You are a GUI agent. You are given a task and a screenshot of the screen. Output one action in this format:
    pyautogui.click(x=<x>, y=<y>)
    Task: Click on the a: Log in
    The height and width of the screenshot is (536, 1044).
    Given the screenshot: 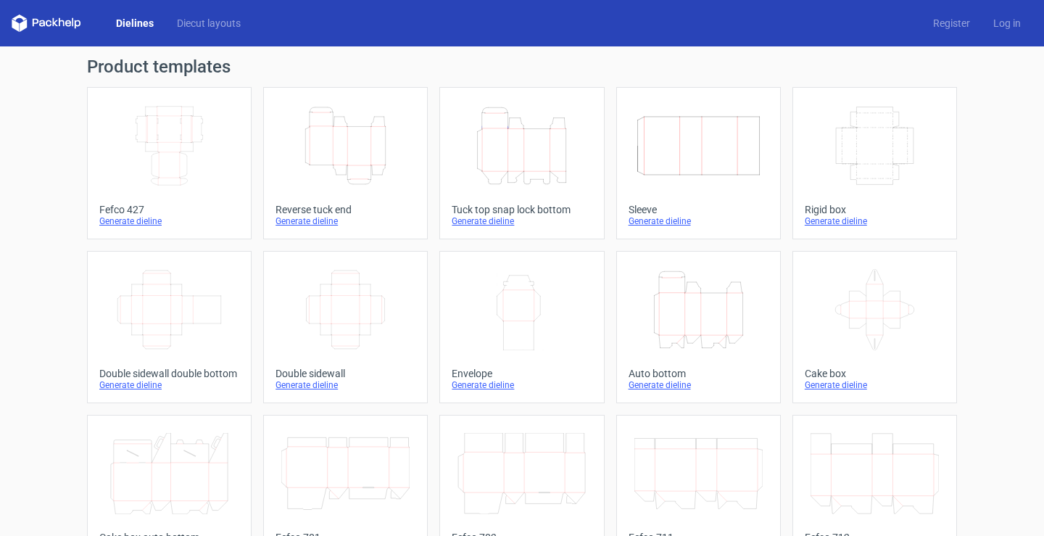 What is the action you would take?
    pyautogui.click(x=1007, y=23)
    